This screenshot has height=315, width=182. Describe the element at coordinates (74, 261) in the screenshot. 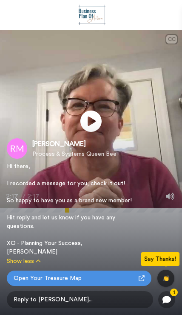

I see `button: Show less` at that location.